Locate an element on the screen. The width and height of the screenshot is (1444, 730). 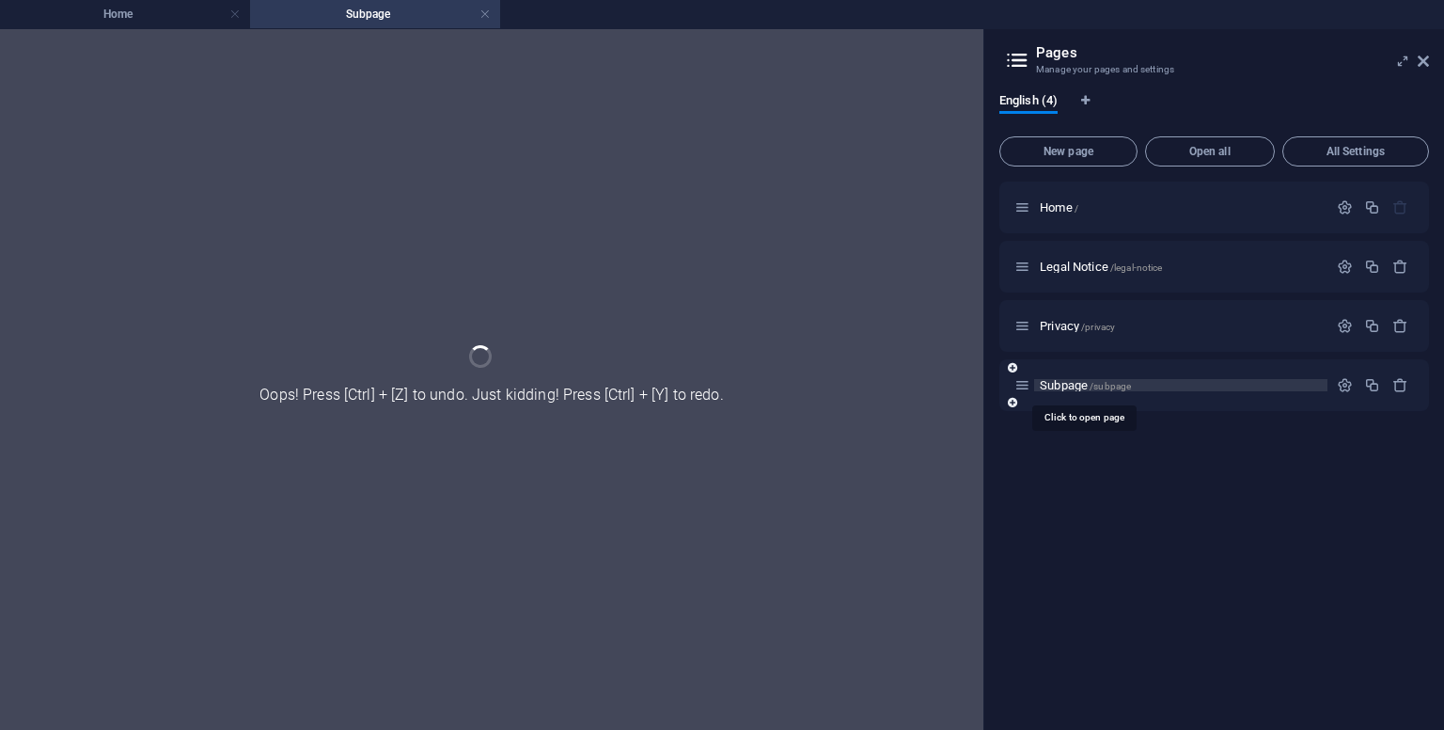
span: Subpage is located at coordinates (1085, 385).